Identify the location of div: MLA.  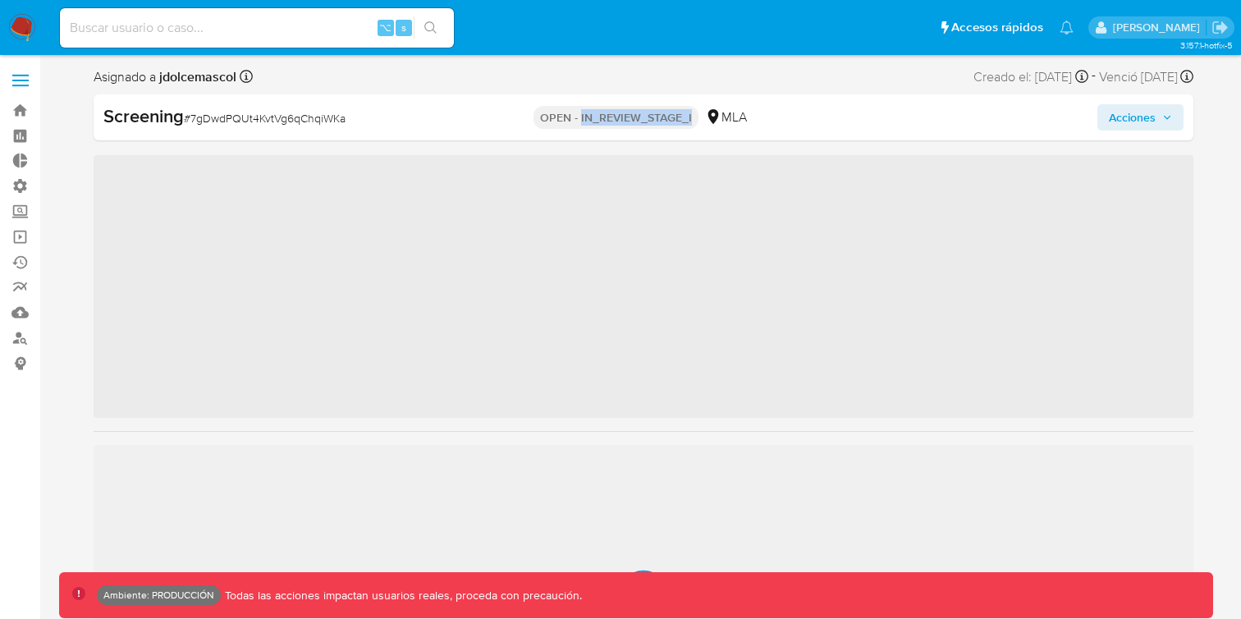
(725, 117).